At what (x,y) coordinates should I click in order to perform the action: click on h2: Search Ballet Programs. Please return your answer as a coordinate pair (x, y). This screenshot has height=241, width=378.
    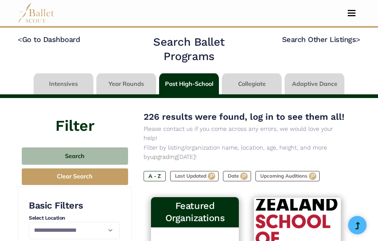
    Looking at the image, I should click on (189, 49).